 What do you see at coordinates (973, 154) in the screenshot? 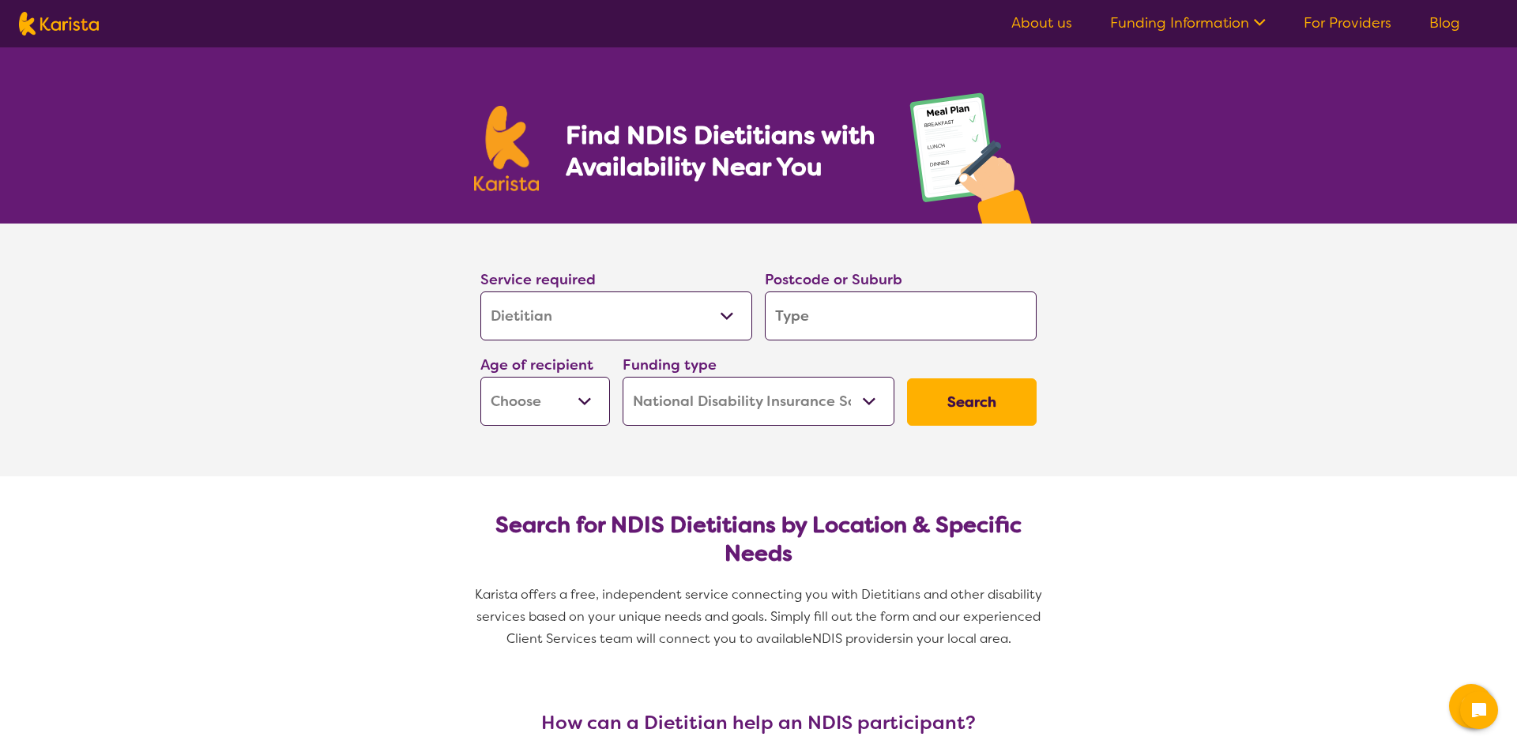
I see `img: dietitian` at bounding box center [973, 154].